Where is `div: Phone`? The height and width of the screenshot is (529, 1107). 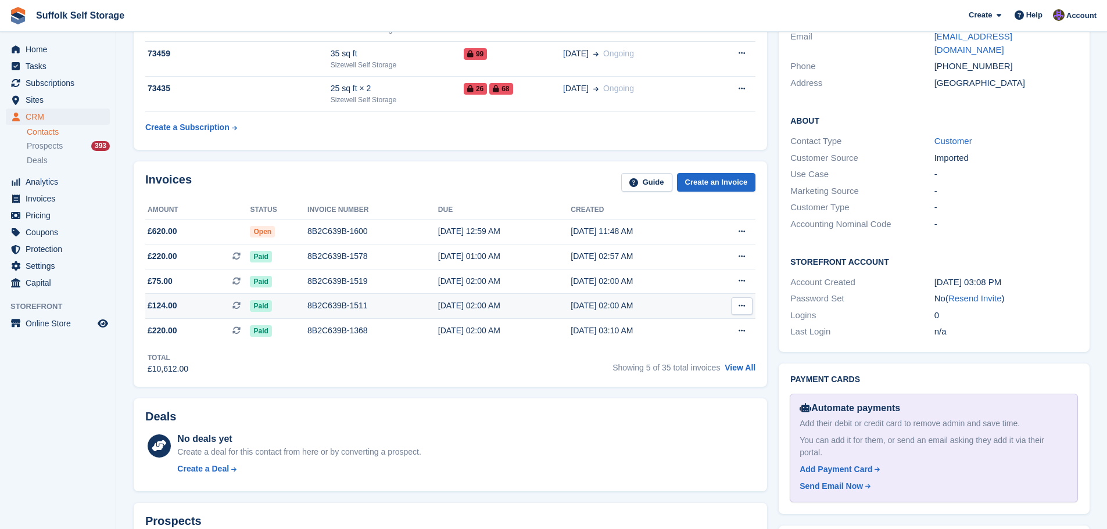 div: Phone is located at coordinates (862, 66).